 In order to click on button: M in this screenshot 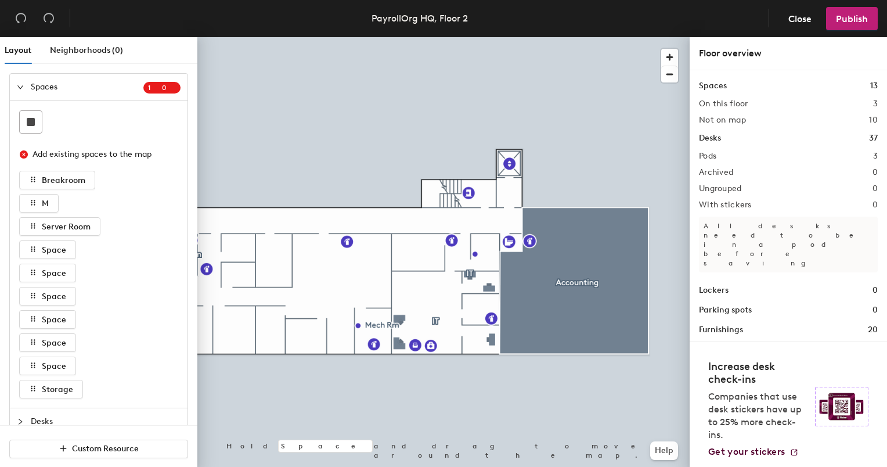, I will do `click(39, 203)`.